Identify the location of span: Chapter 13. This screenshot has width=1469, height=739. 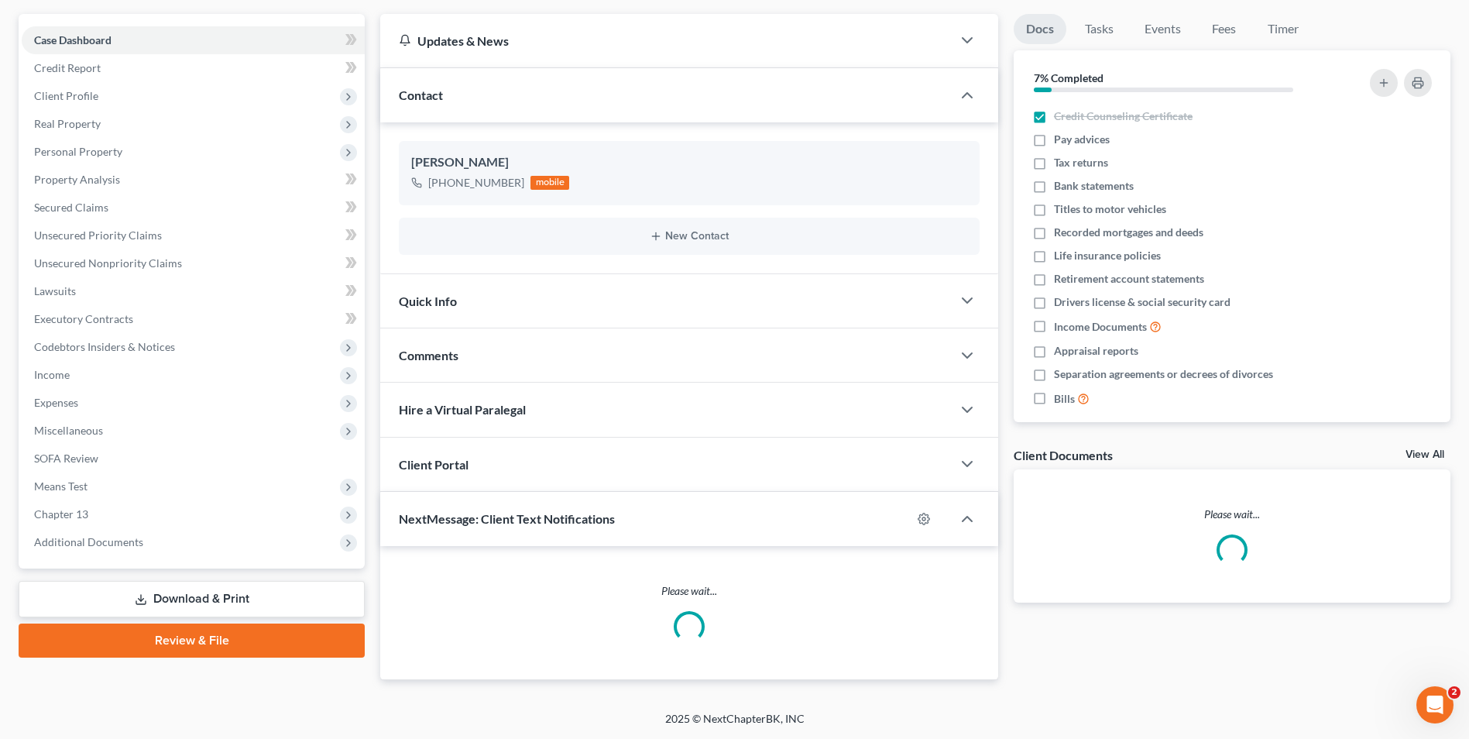
(61, 513).